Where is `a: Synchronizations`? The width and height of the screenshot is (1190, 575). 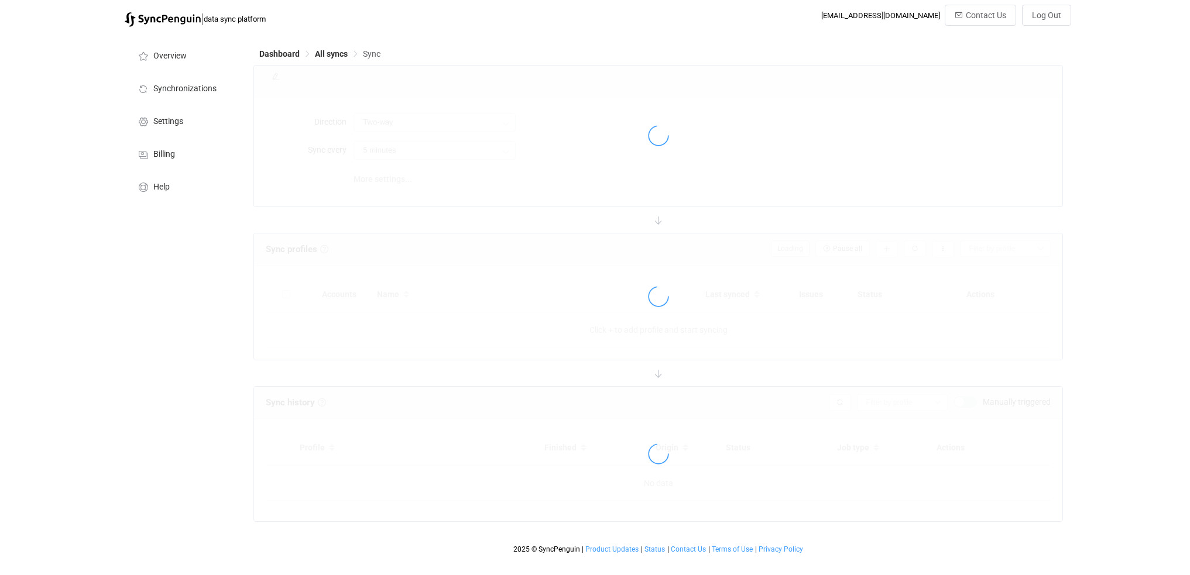
a: Synchronizations is located at coordinates (183, 88).